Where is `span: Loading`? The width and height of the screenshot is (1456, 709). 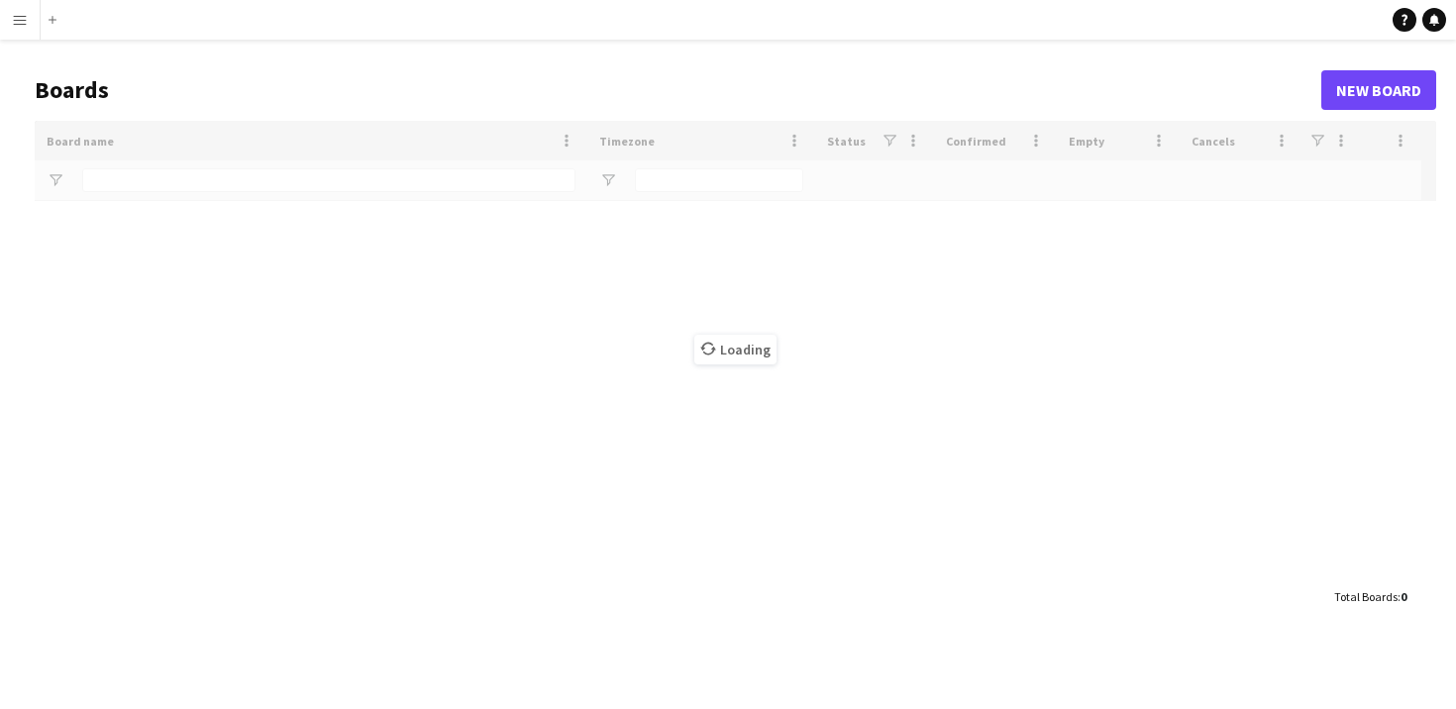
span: Loading is located at coordinates (735, 350).